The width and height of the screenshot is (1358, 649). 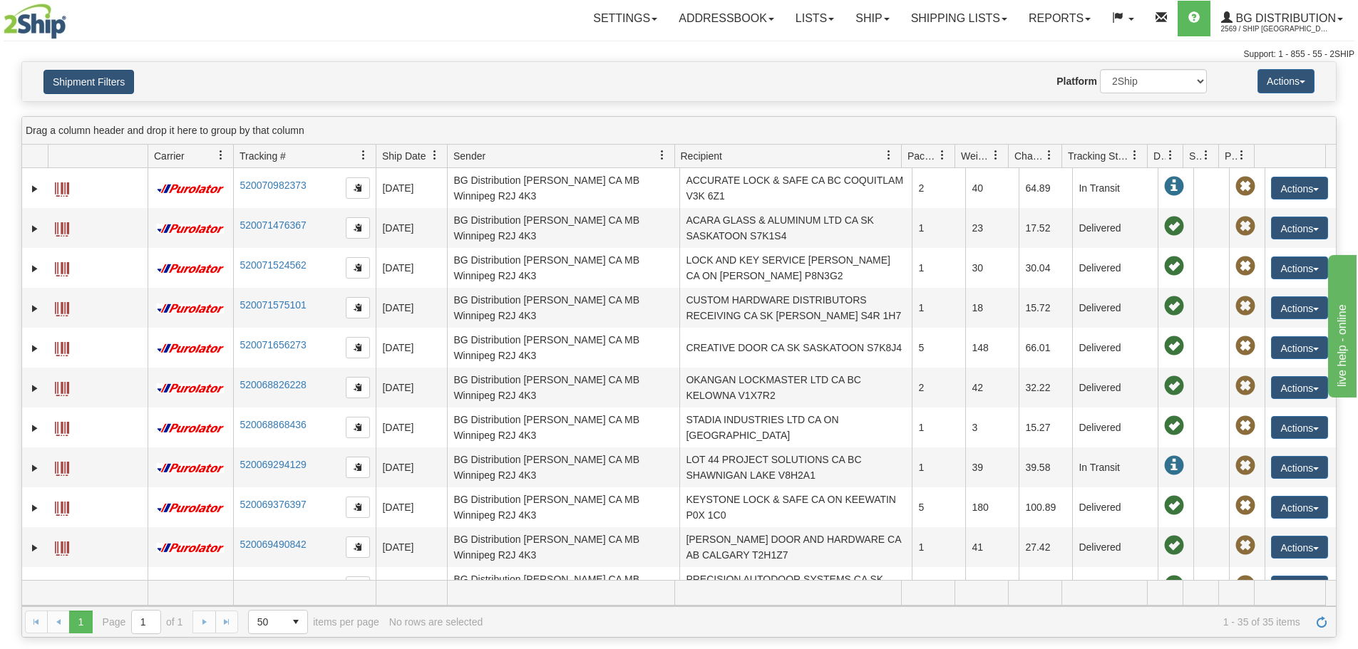 I want to click on td: 17.52, so click(x=1045, y=228).